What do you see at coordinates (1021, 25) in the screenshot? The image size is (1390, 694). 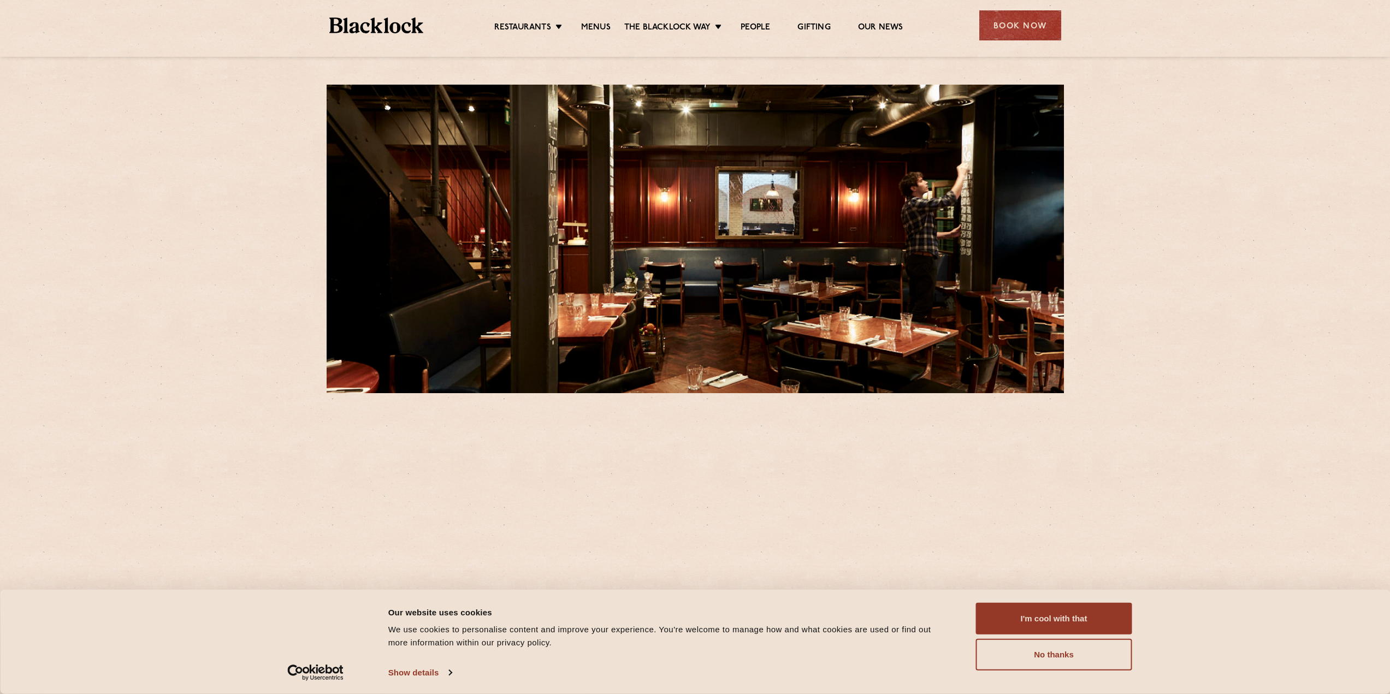 I see `div: Book Now` at bounding box center [1021, 25].